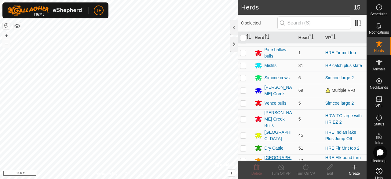 This screenshot has height=179, width=391. I want to click on a: HRE Elk pond turn out 1, so click(343, 160).